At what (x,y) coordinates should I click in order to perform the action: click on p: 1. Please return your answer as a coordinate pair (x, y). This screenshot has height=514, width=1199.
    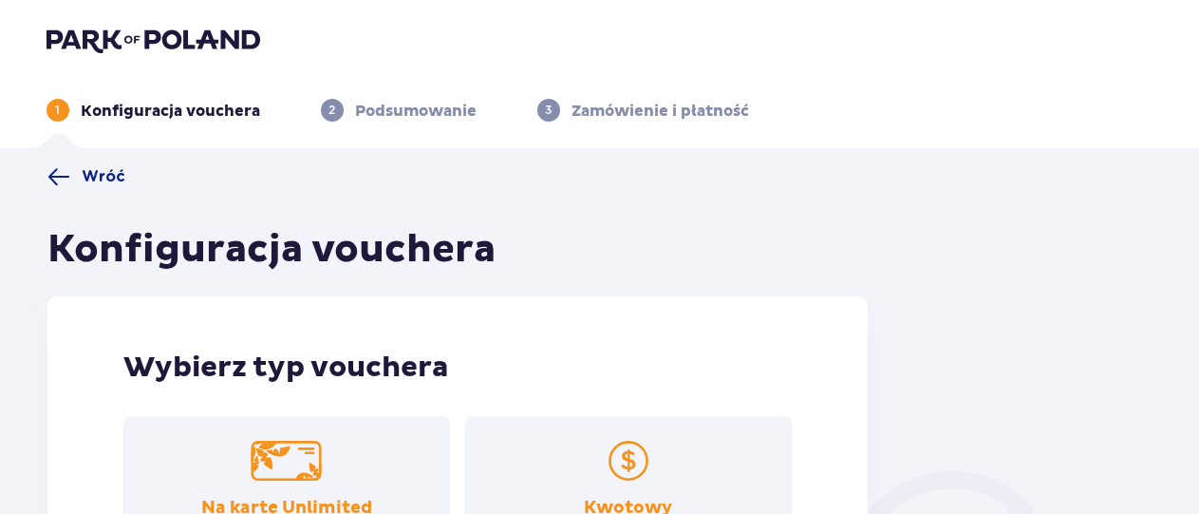
    Looking at the image, I should click on (57, 110).